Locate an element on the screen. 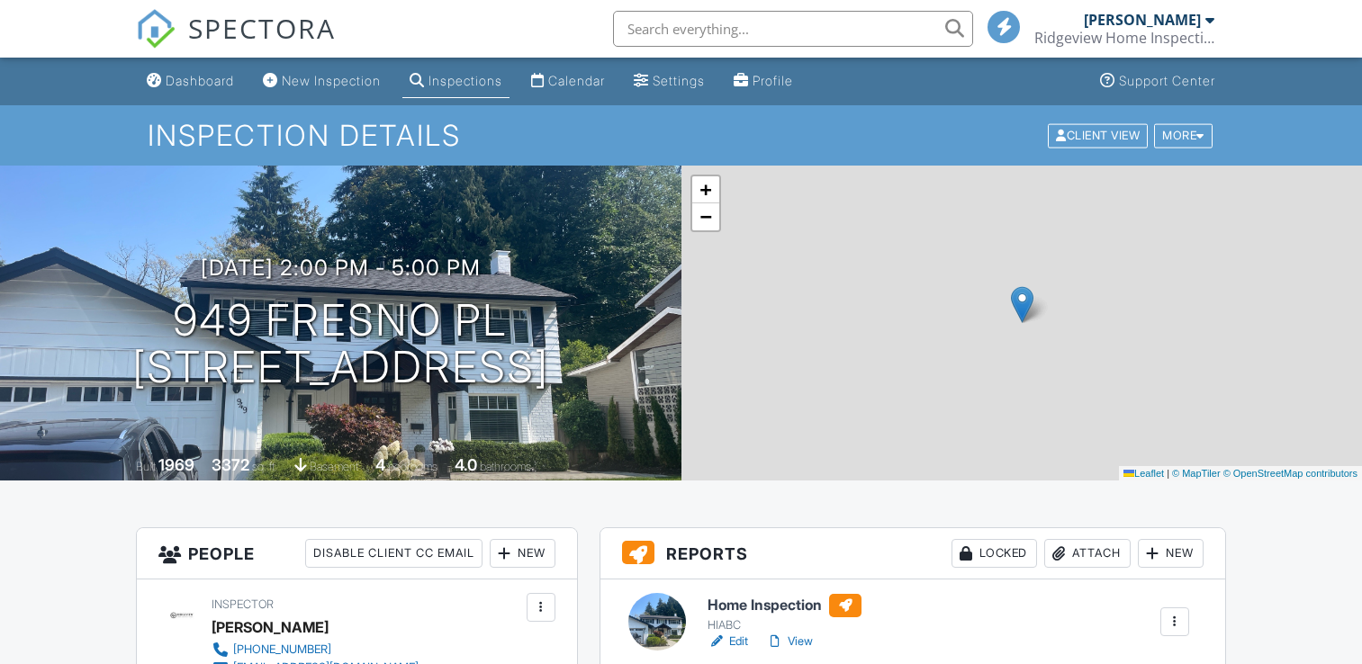 The width and height of the screenshot is (1362, 664). div: Settings is located at coordinates (679, 80).